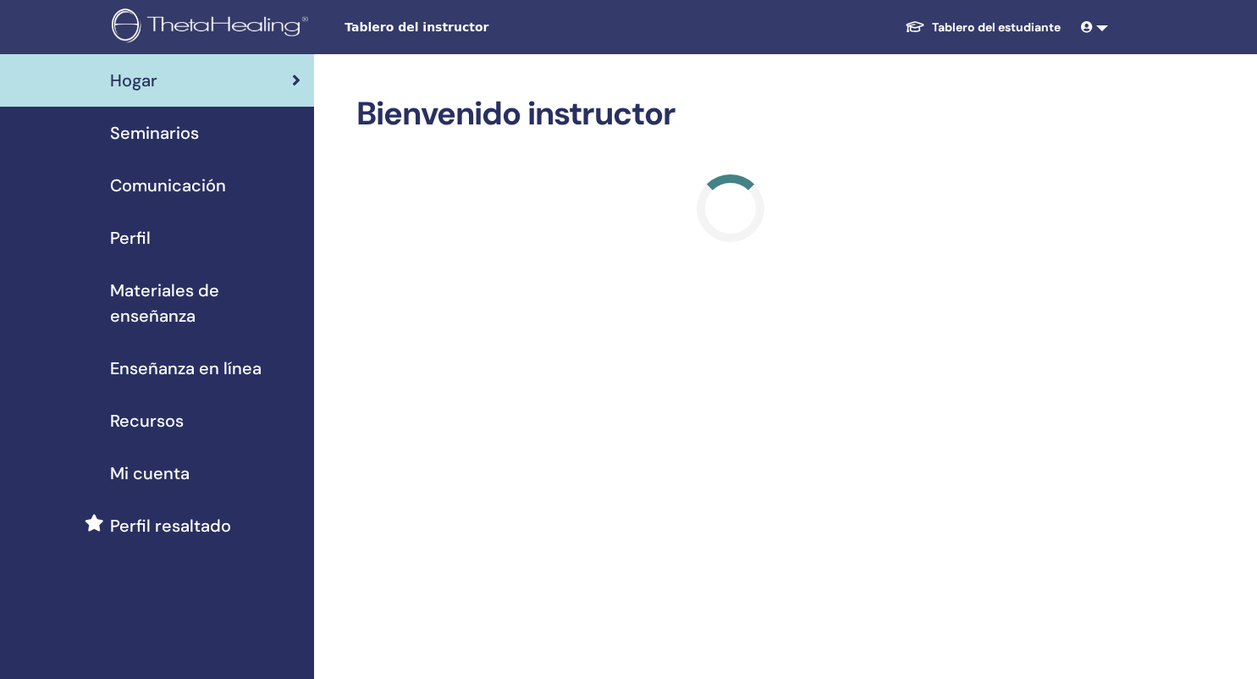  Describe the element at coordinates (146, 421) in the screenshot. I see `span: Recursos` at that location.